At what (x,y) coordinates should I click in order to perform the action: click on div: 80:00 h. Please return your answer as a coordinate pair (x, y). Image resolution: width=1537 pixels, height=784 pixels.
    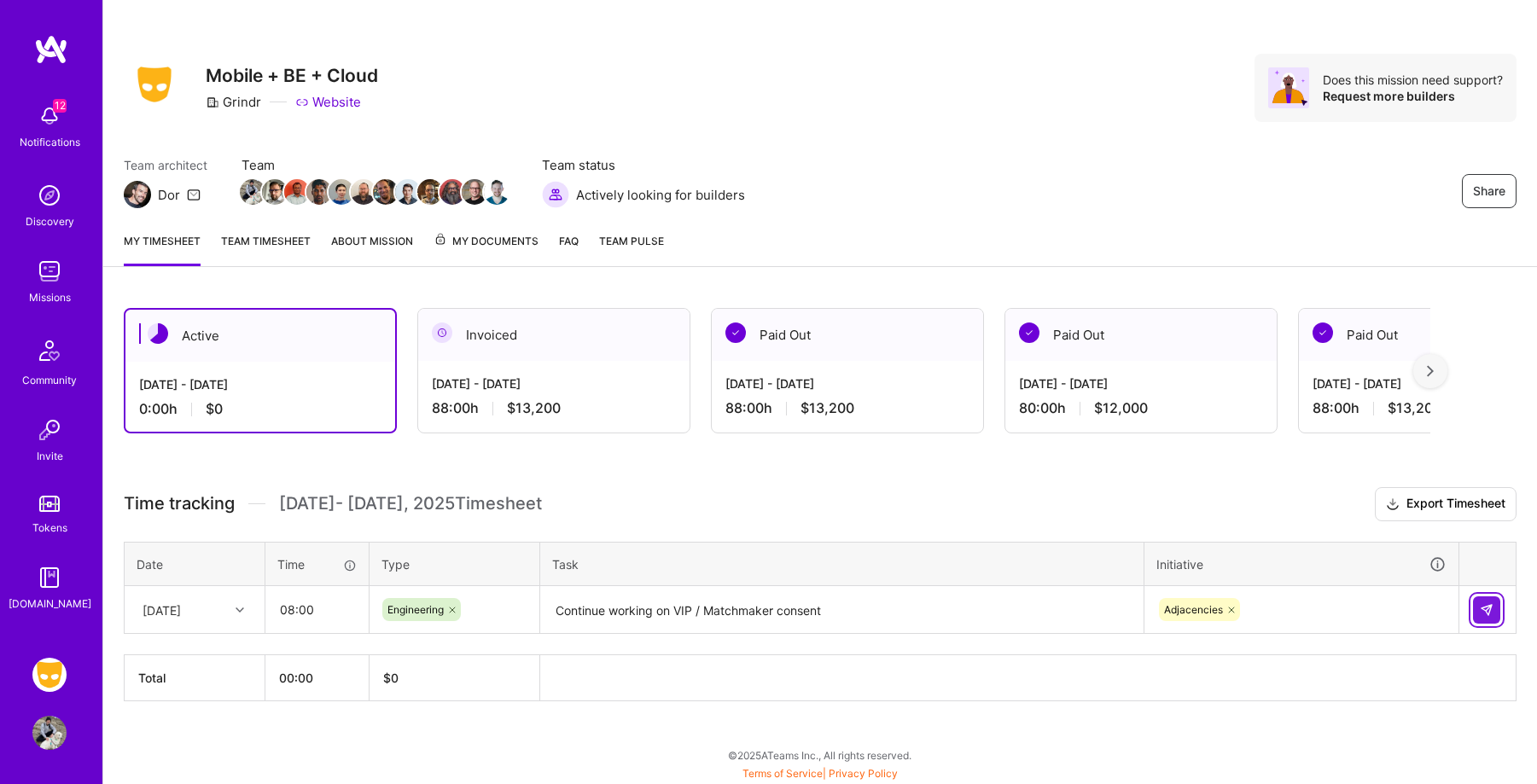
    Looking at the image, I should click on (1141, 407).